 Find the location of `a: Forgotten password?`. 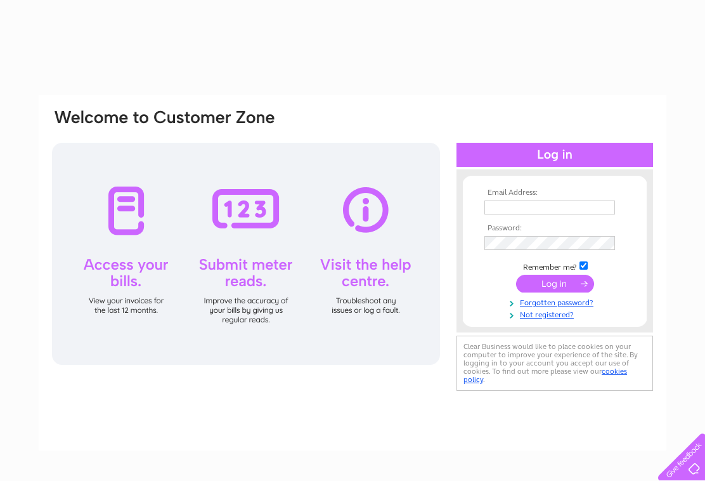

a: Forgotten password? is located at coordinates (556, 301).